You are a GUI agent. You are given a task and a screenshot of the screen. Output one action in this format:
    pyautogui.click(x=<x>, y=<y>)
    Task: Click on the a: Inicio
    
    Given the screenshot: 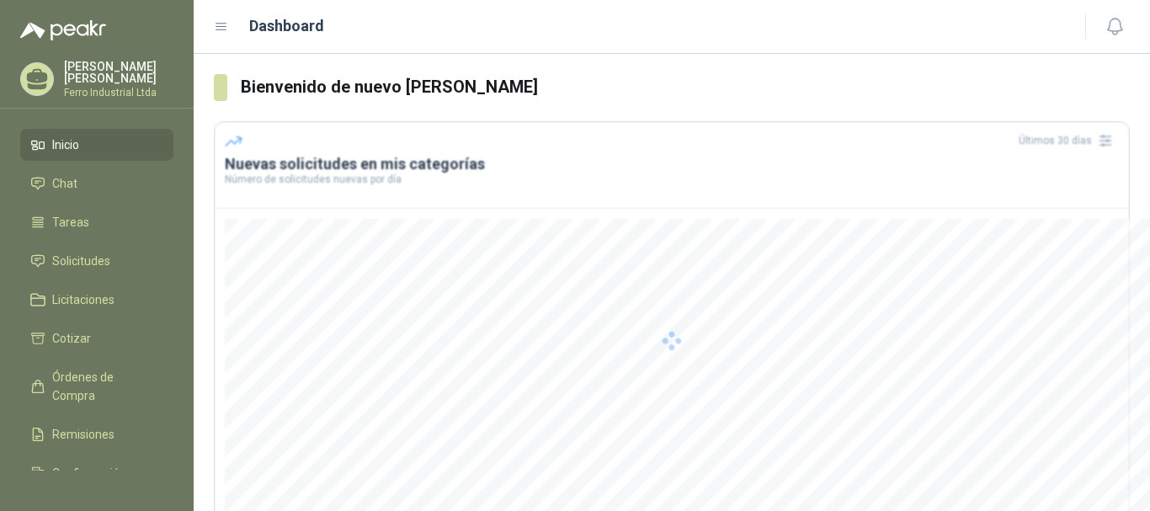 What is the action you would take?
    pyautogui.click(x=97, y=145)
    